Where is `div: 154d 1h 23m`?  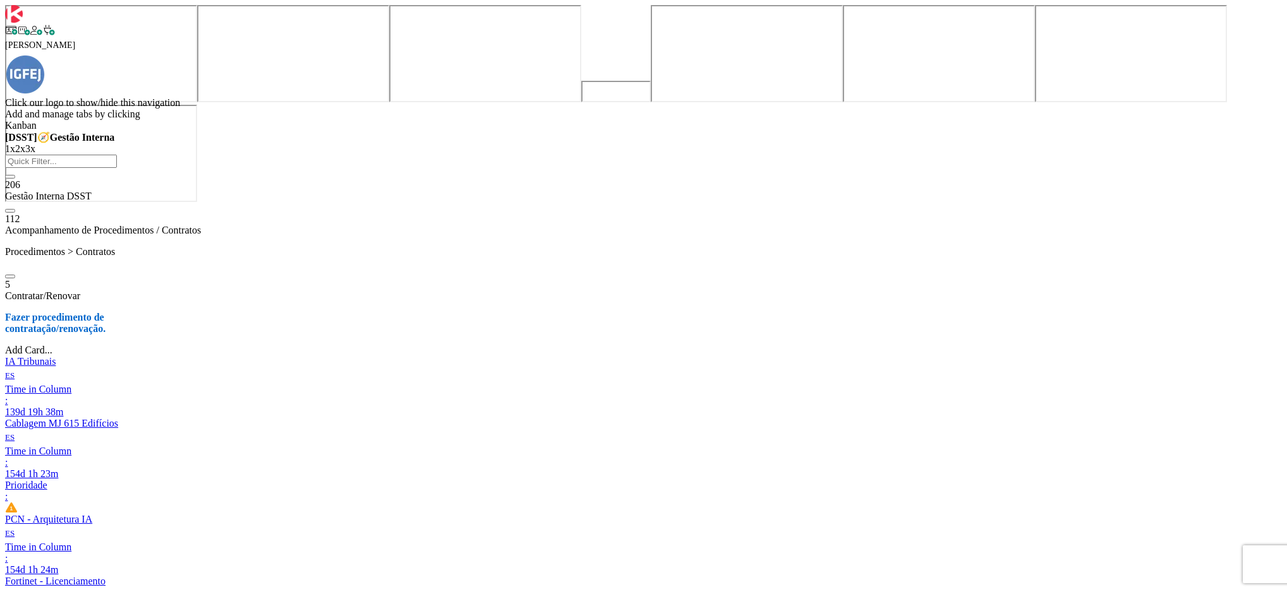
div: 154d 1h 23m is located at coordinates (643, 474).